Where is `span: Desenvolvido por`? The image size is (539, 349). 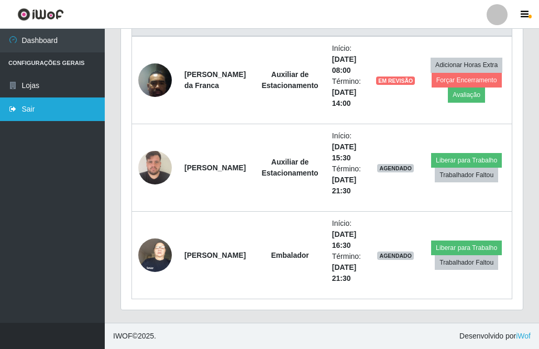
span: Desenvolvido por is located at coordinates (495, 336).